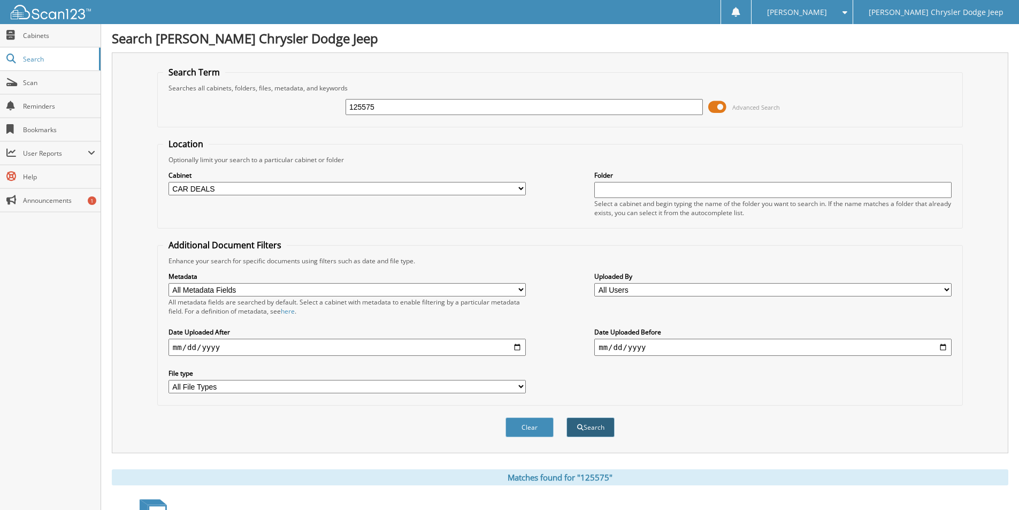  What do you see at coordinates (992, 484) in the screenshot?
I see `div: Chat Widget` at bounding box center [992, 484].